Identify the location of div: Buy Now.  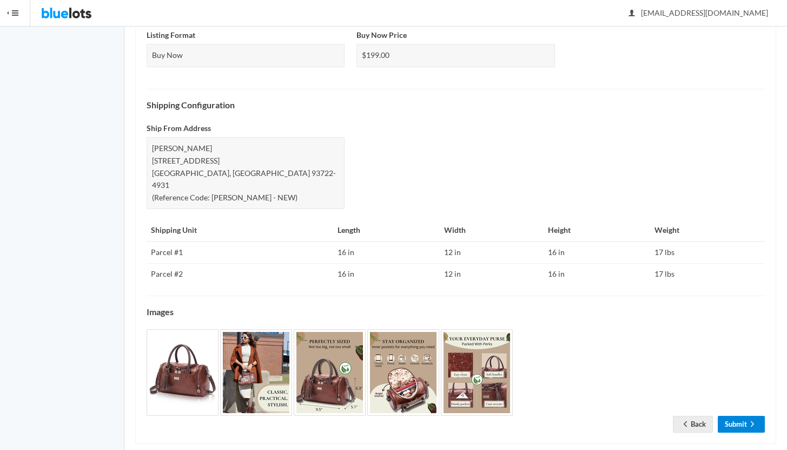
(246, 55).